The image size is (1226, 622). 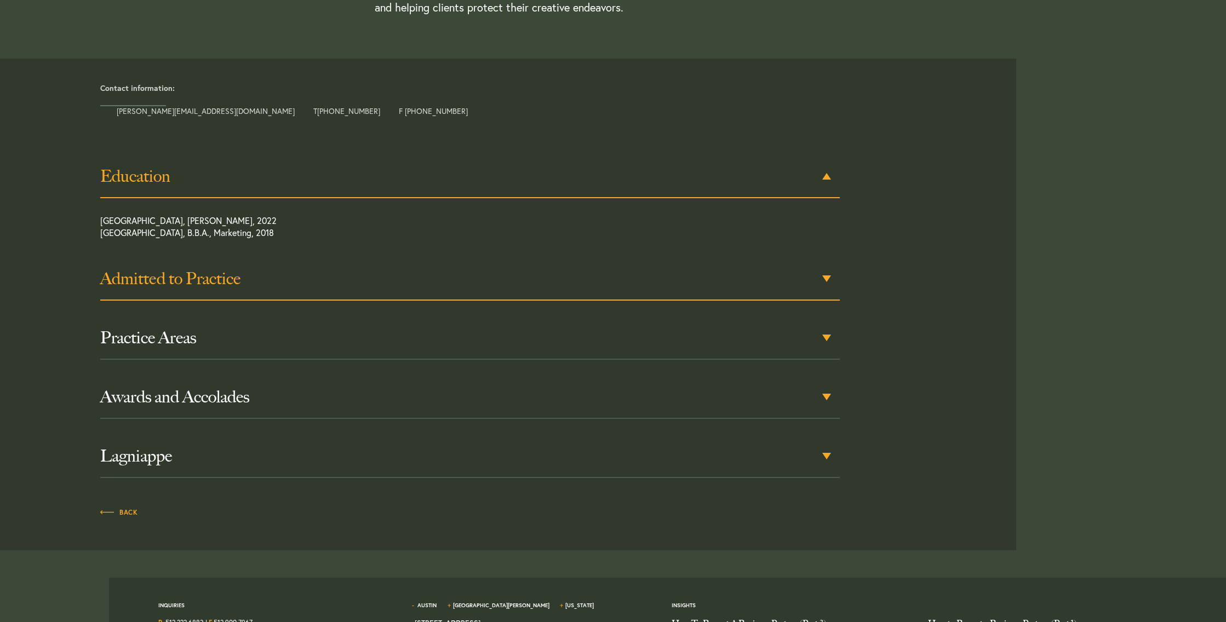 I want to click on h3: Education, so click(x=470, y=176).